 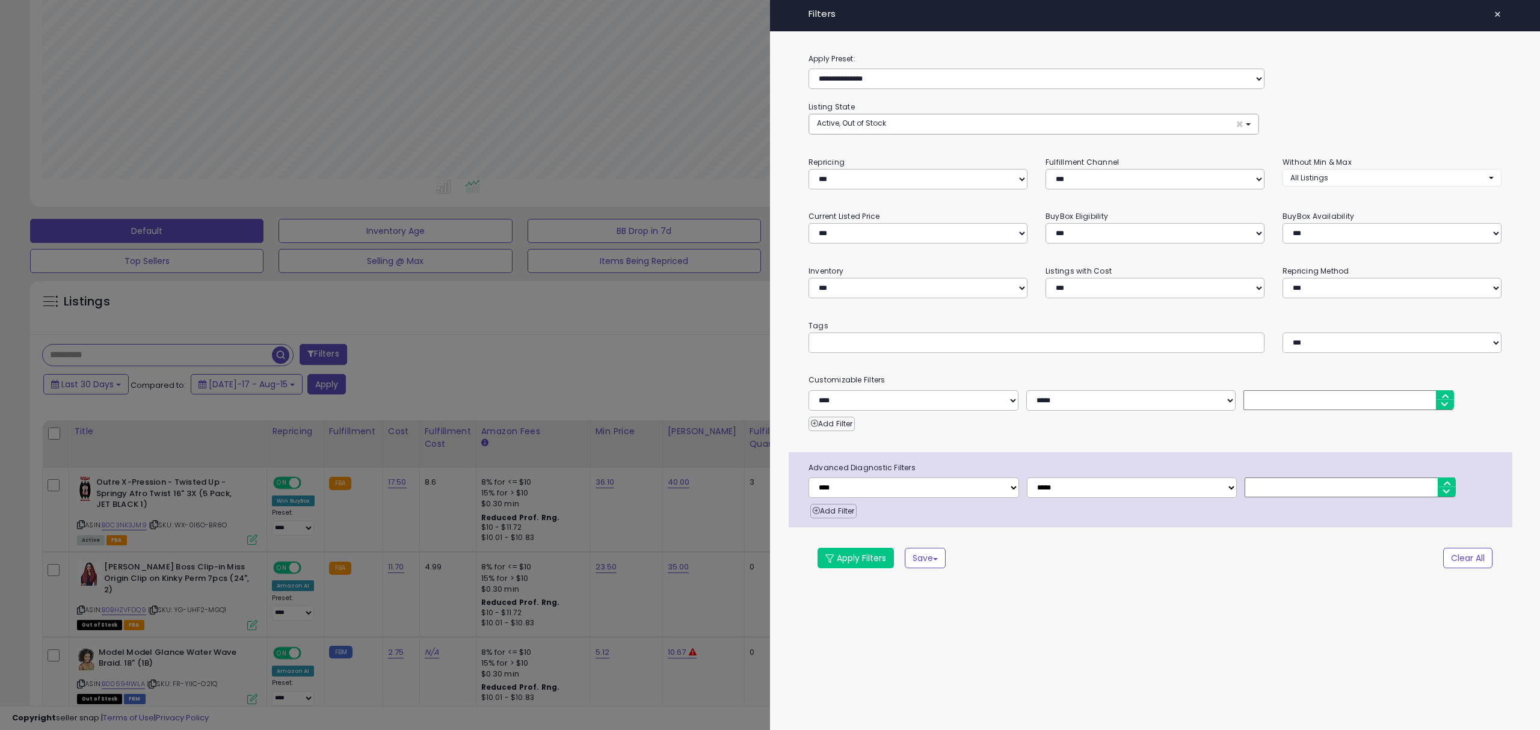 I want to click on button: Active, Out of Stock ×, so click(x=1034, y=124).